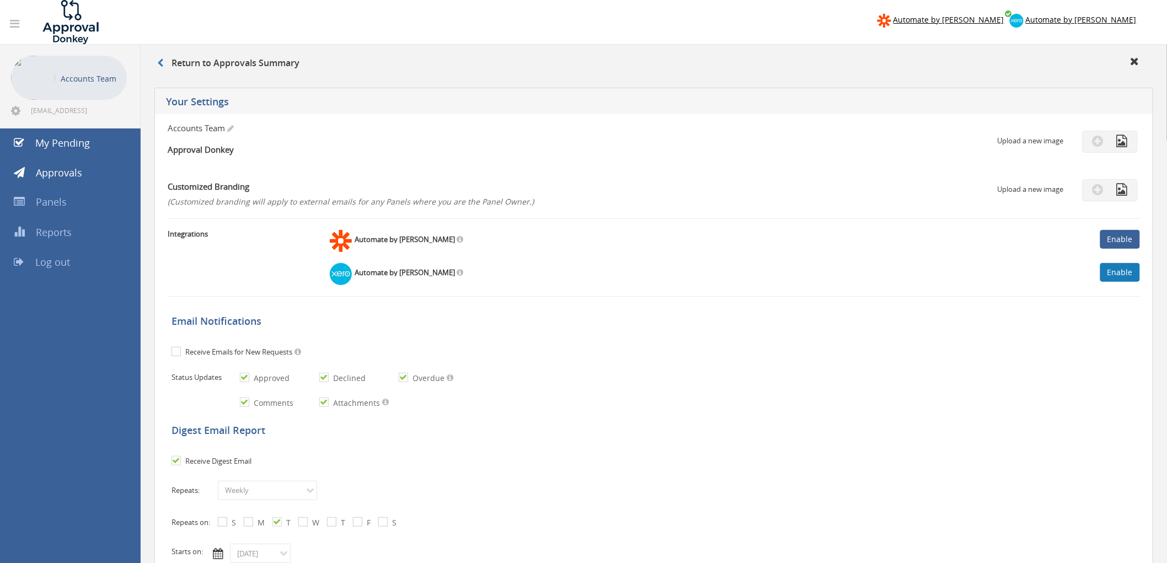 The image size is (1167, 563). Describe the element at coordinates (884, 20) in the screenshot. I see `img: zapier-logomark.png` at that location.